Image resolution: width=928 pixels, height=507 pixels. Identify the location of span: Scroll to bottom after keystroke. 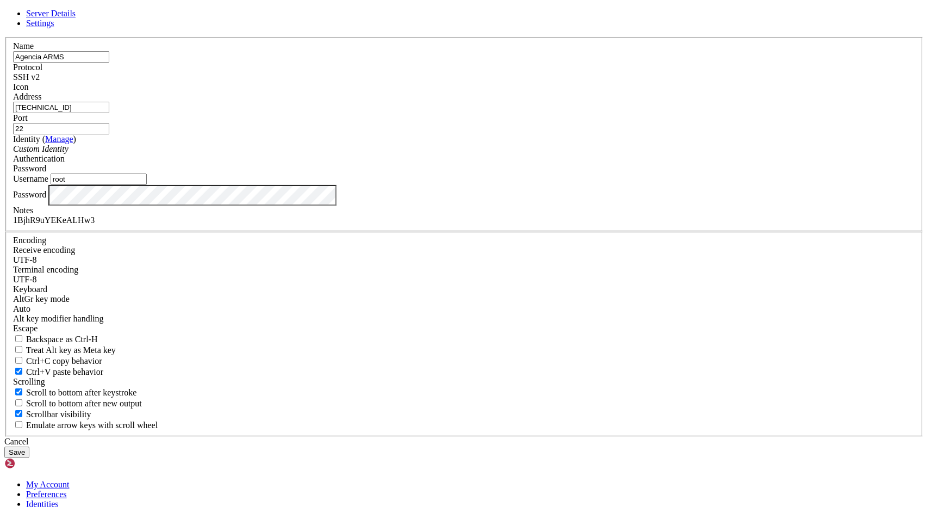
(82, 392).